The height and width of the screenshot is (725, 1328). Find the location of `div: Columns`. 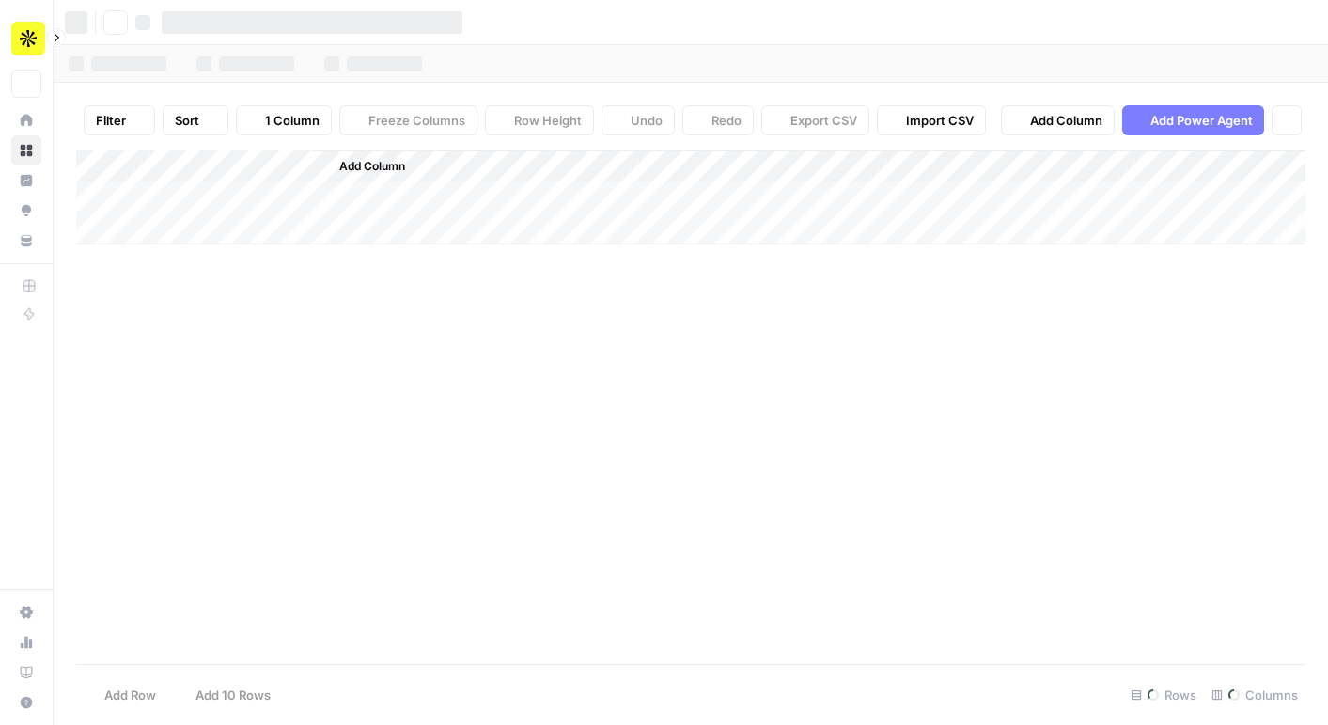

div: Columns is located at coordinates (1254, 694).